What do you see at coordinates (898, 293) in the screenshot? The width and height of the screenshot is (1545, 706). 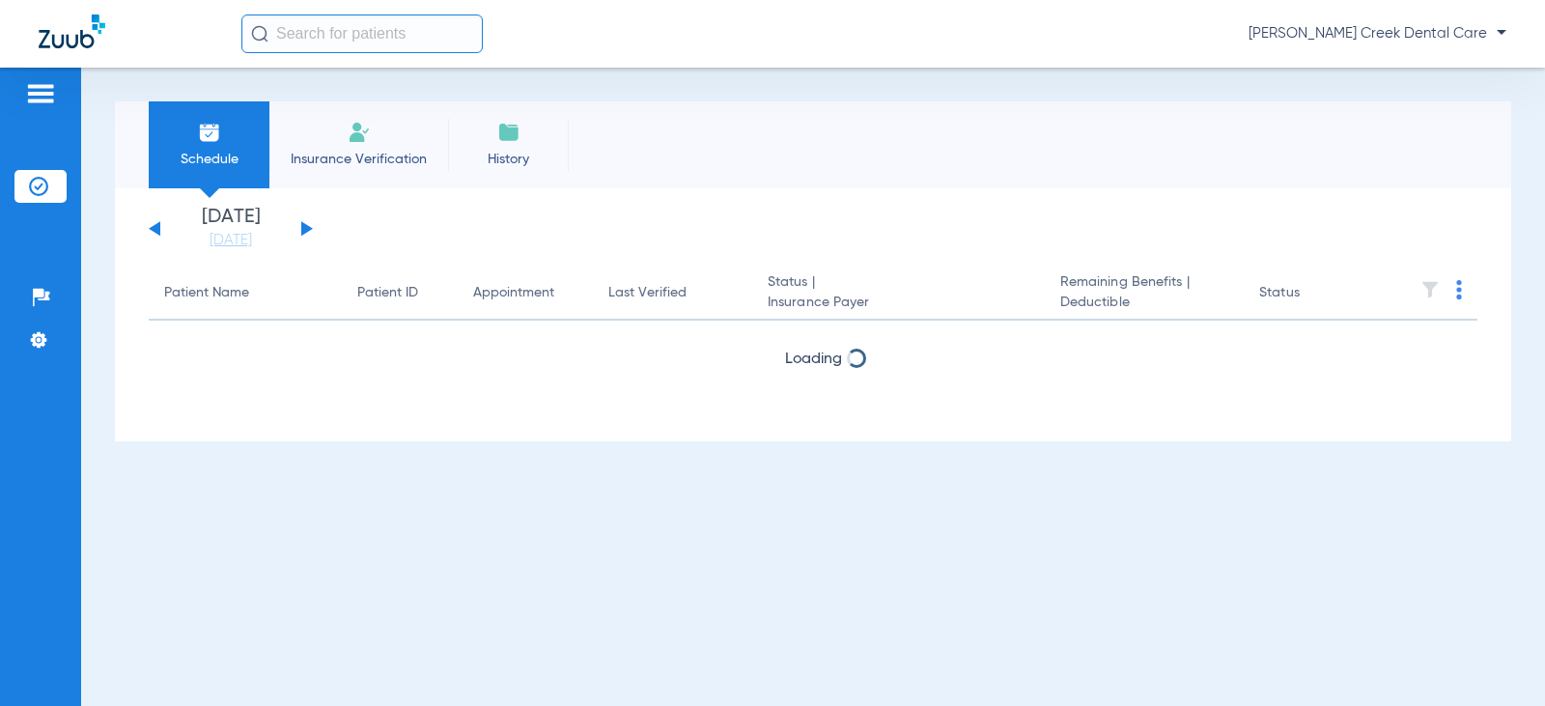 I see `th: Status |` at bounding box center [898, 293].